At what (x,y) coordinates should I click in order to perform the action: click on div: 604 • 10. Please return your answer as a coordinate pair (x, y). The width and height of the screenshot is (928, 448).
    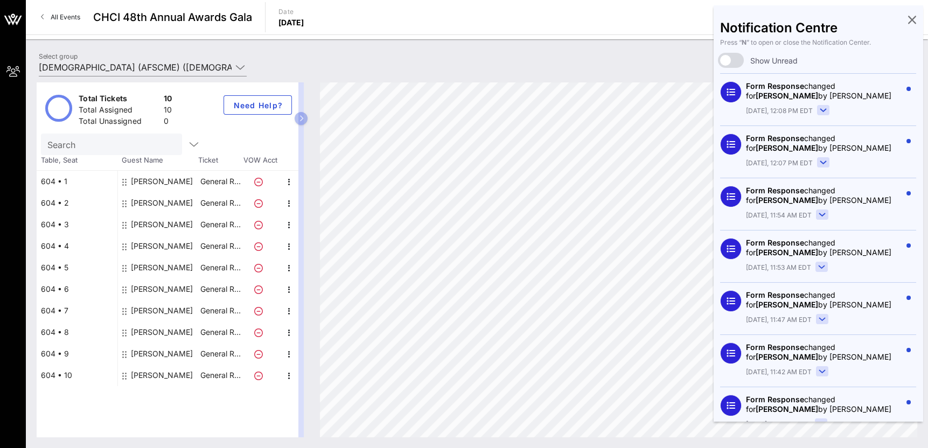
    Looking at the image, I should click on (77, 375).